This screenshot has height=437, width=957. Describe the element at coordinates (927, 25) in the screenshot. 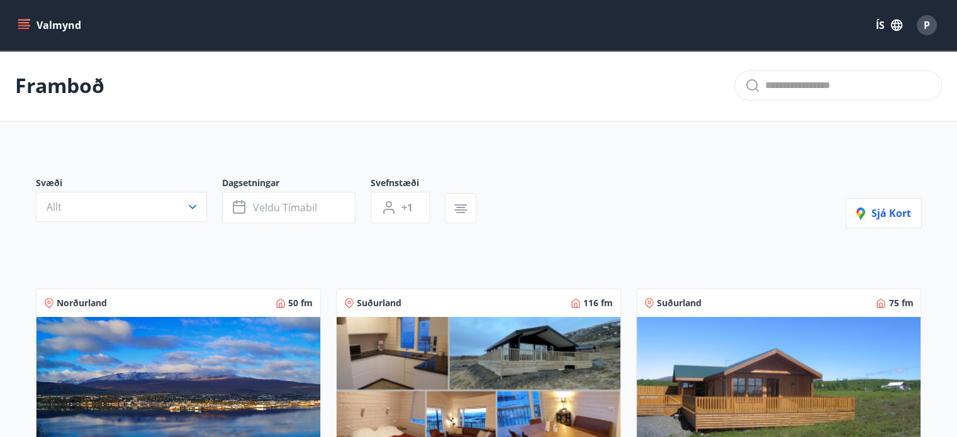

I see `button: P` at that location.